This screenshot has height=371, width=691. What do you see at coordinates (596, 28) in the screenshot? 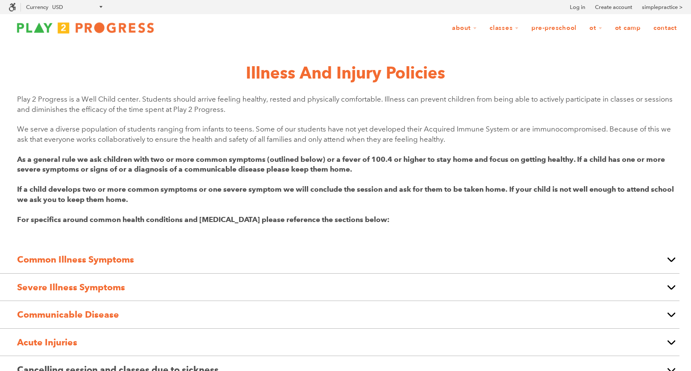
I see `a: OT` at bounding box center [596, 28].